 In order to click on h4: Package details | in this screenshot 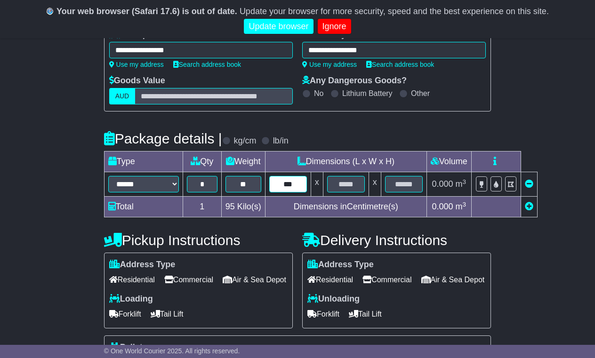, I will do `click(163, 138)`.